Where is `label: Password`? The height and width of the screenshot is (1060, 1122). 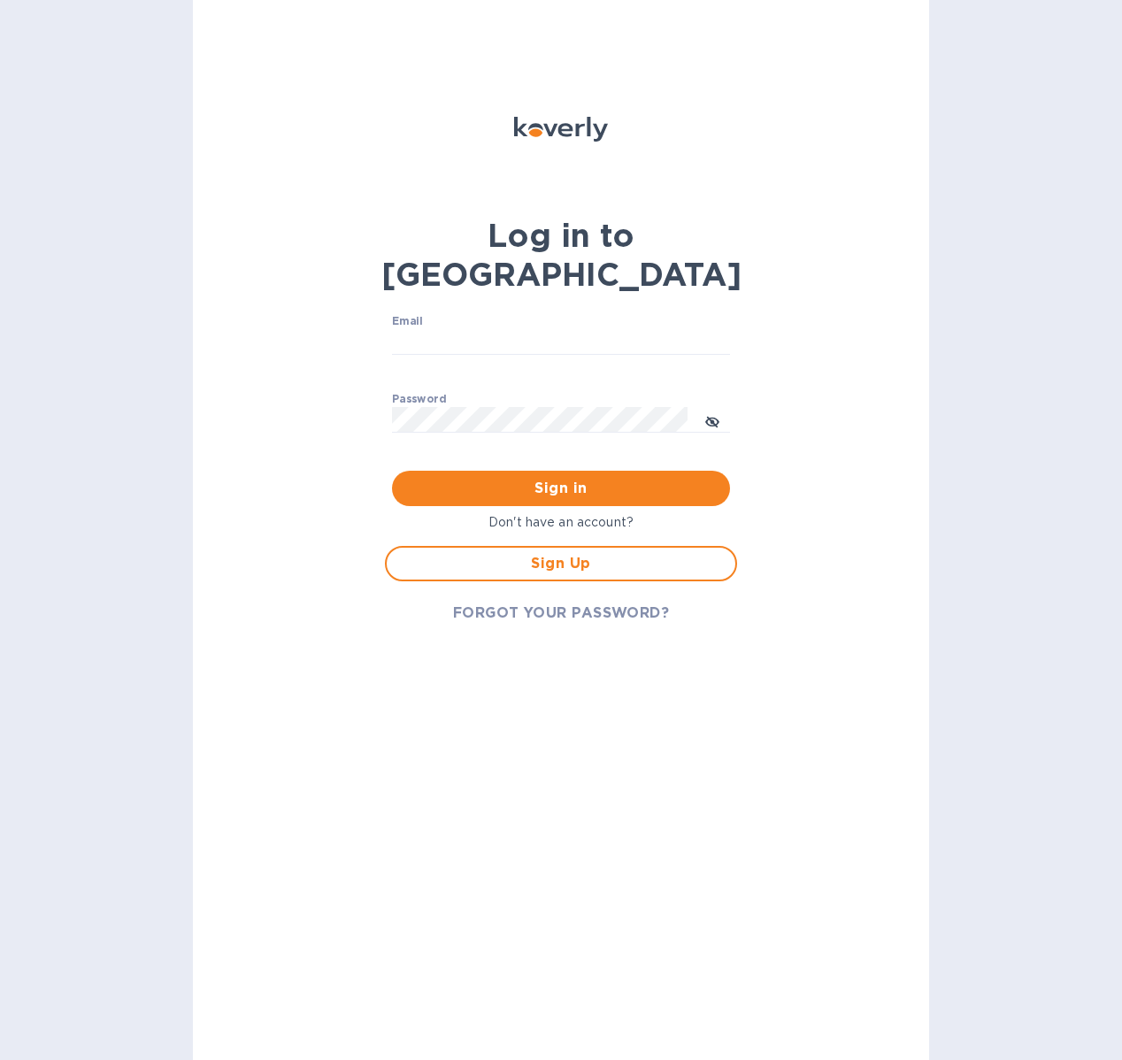
label: Password is located at coordinates (419, 399).